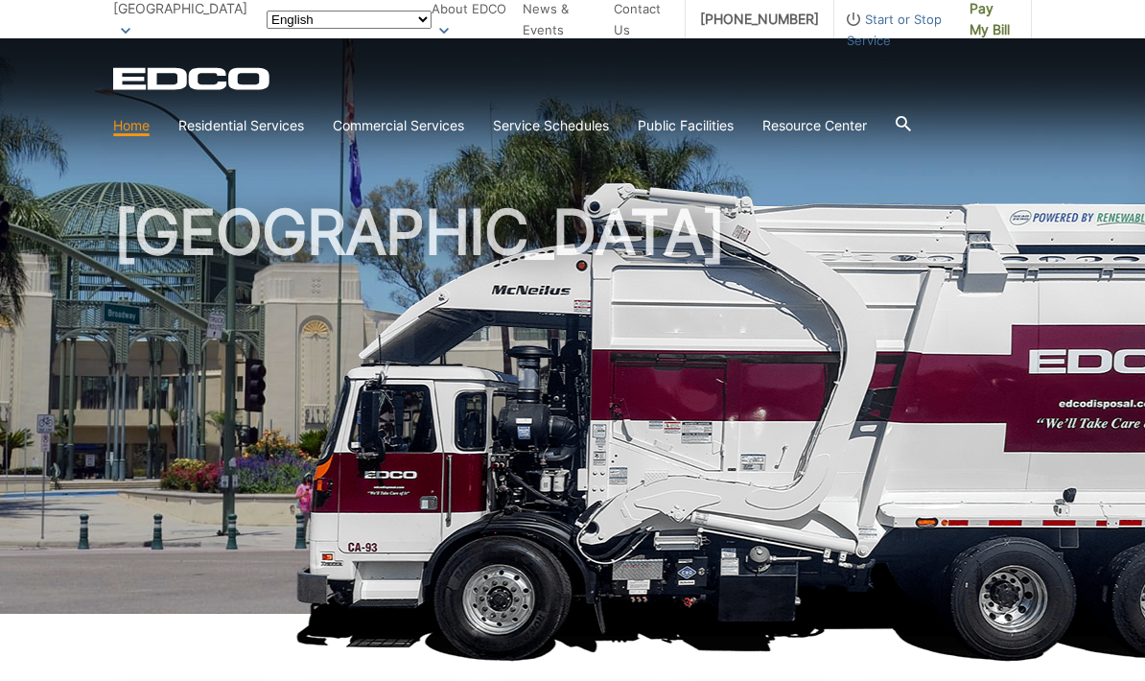 This screenshot has width=1145, height=681. What do you see at coordinates (131, 126) in the screenshot?
I see `a: Home` at bounding box center [131, 126].